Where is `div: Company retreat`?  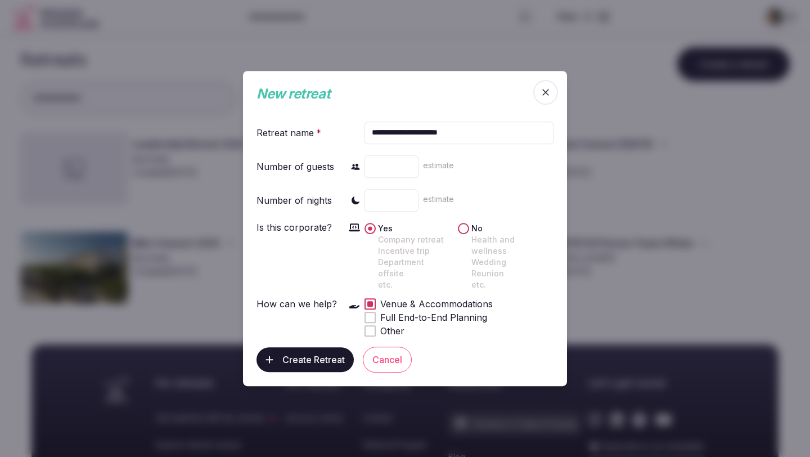
div: Company retreat is located at coordinates (414, 240).